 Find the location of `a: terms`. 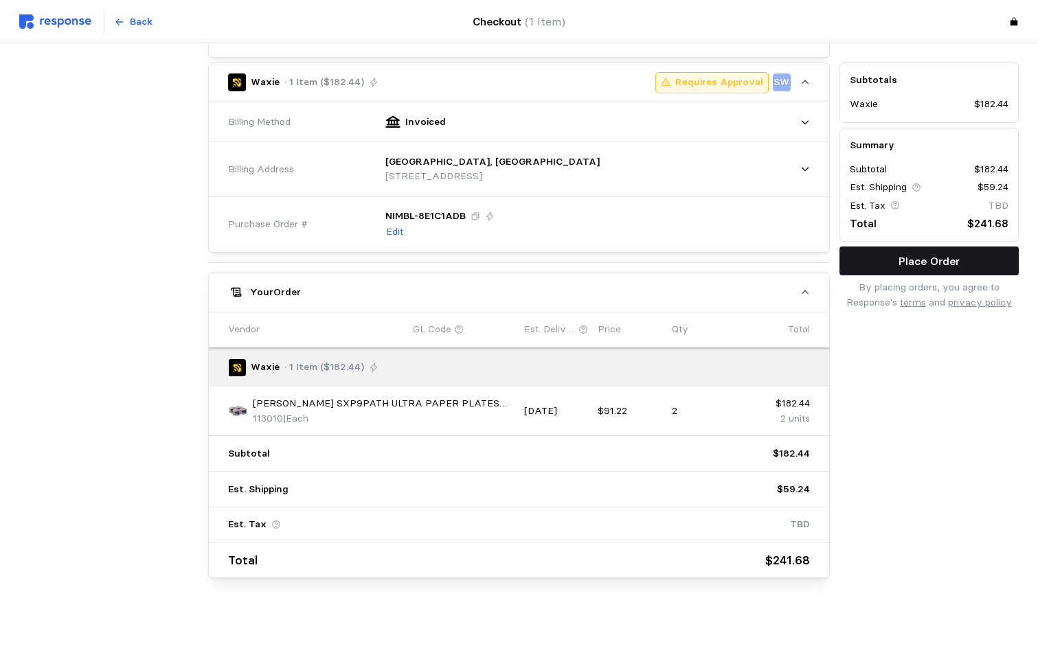

a: terms is located at coordinates (913, 302).